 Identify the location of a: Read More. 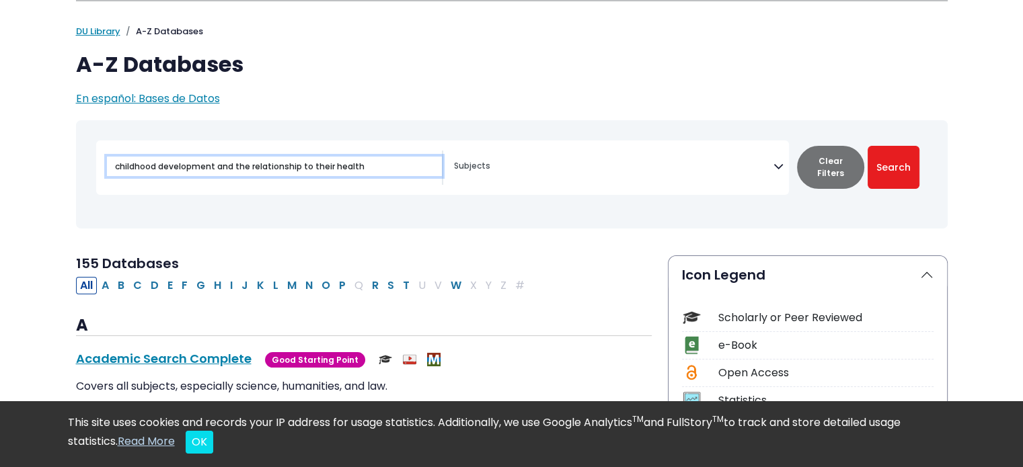
(146, 441).